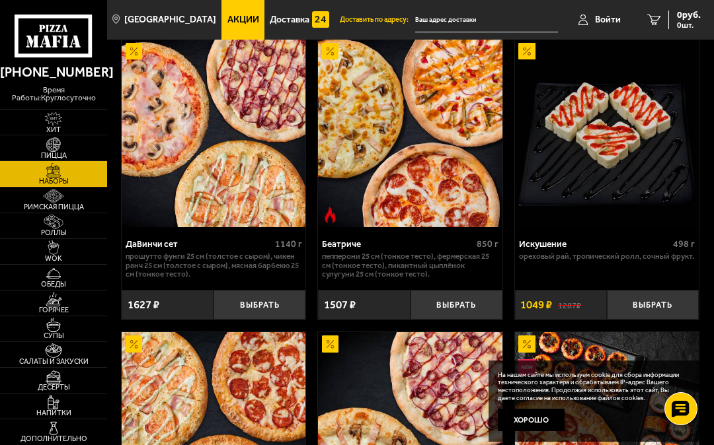  What do you see at coordinates (213, 133) in the screenshot?
I see `img: ДаВинчи сет` at bounding box center [213, 133].